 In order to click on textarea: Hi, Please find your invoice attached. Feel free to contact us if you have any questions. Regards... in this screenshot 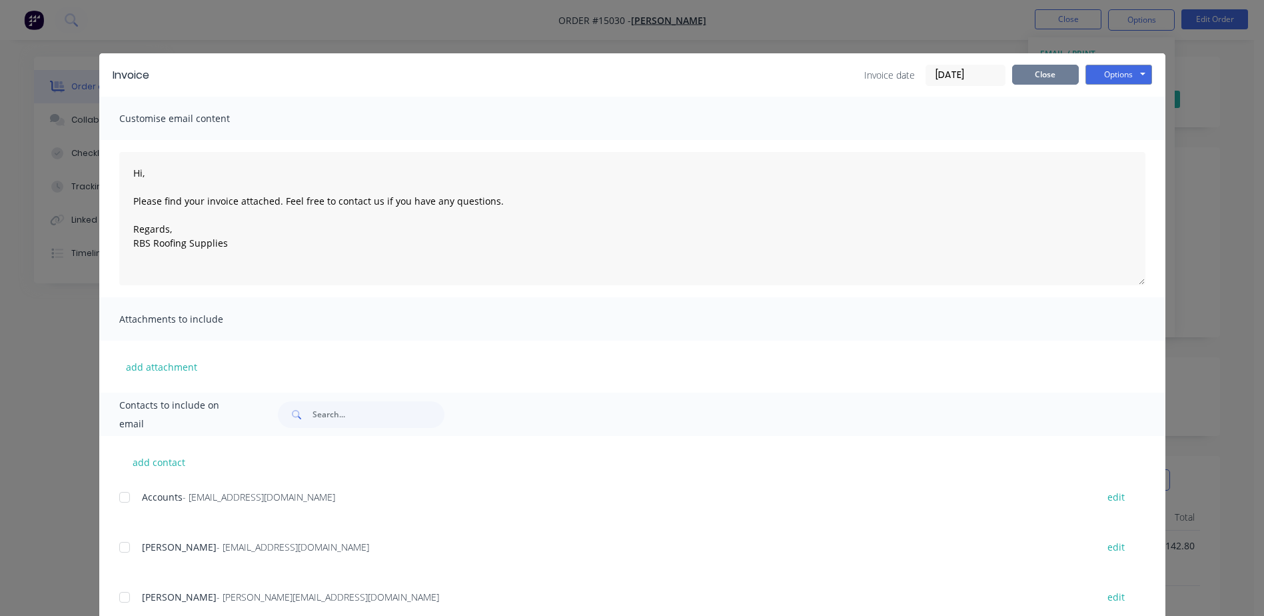, I will do `click(632, 219)`.